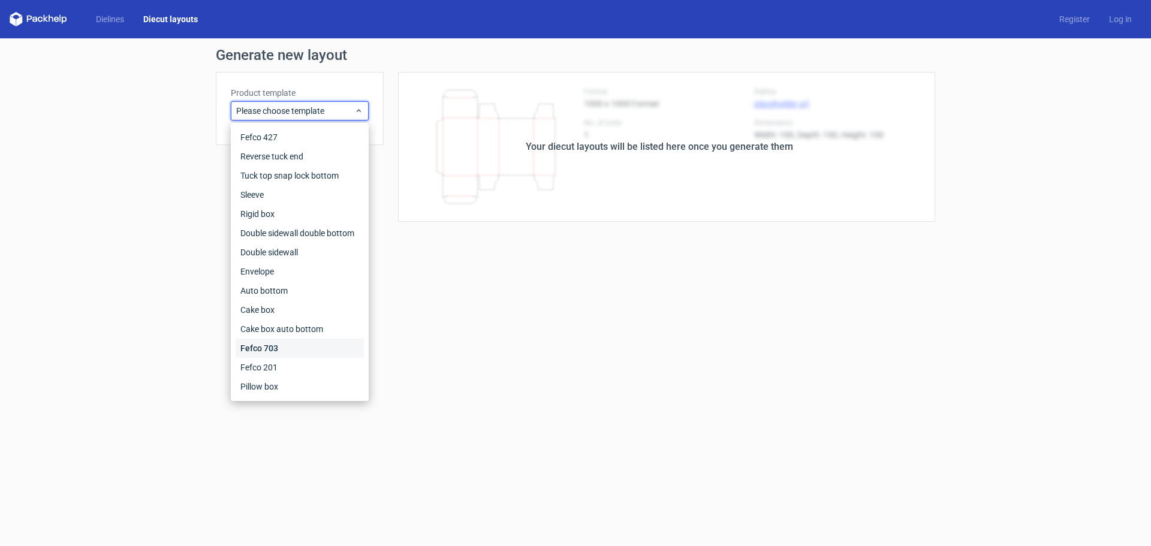 The height and width of the screenshot is (546, 1151). I want to click on a: Log in, so click(1120, 19).